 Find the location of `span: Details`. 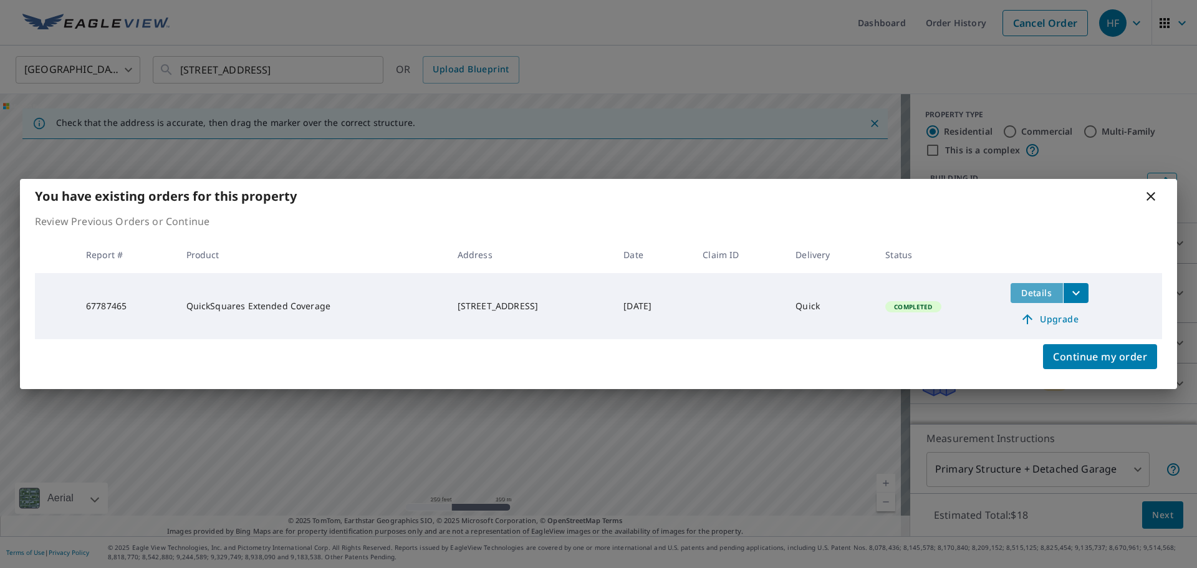

span: Details is located at coordinates (1037, 292).